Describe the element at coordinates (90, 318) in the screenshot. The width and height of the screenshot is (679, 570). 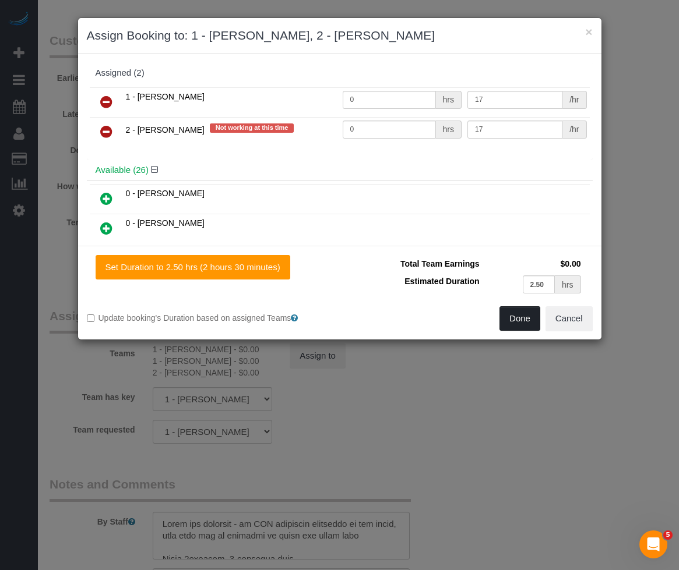
I see `input: Update booking's Duration based on assigned Teams` at that location.